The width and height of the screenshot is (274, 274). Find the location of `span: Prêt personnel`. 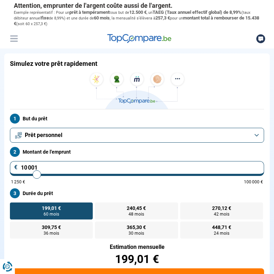

span: Prêt personnel is located at coordinates (43, 135).